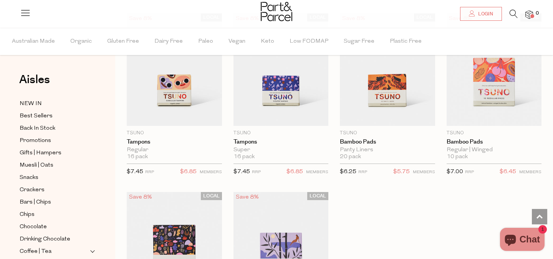 Image resolution: width=553 pixels, height=259 pixels. I want to click on span: Gifts | Hampers, so click(40, 153).